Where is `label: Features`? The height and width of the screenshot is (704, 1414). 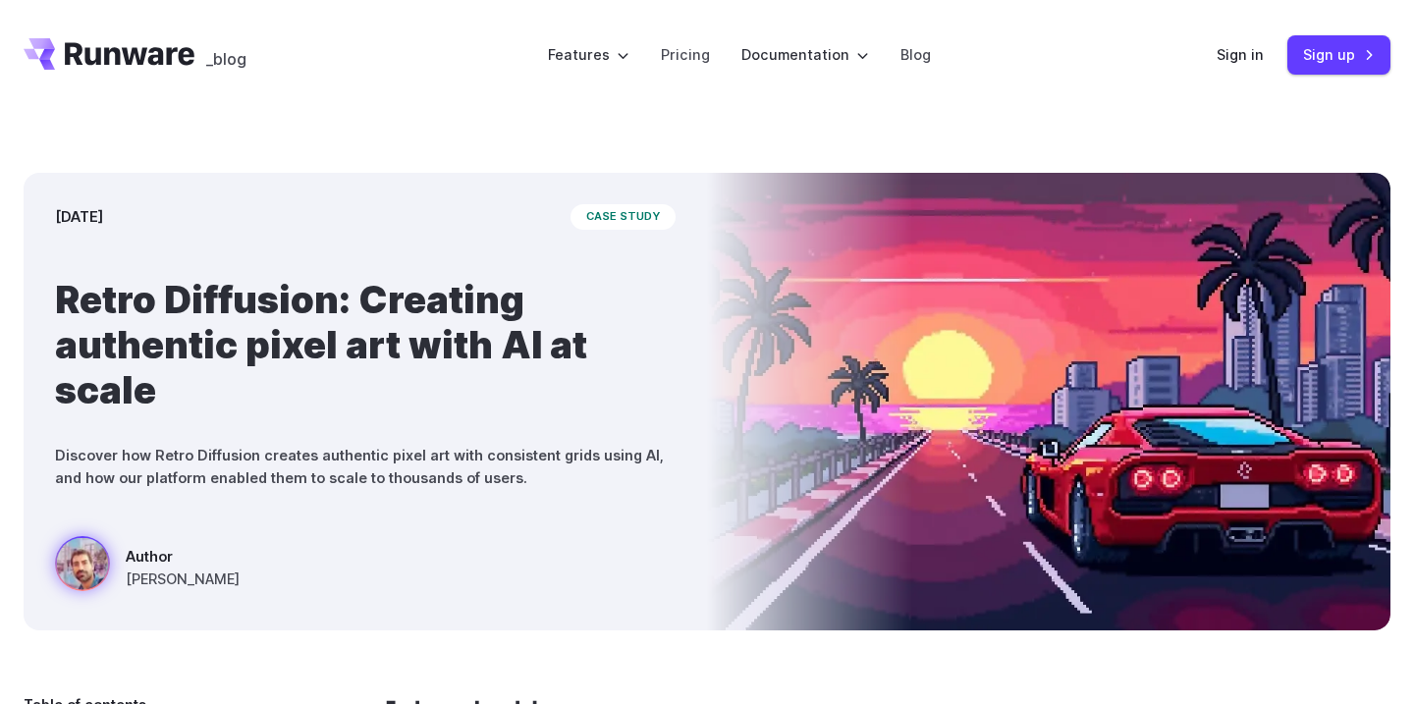 label: Features is located at coordinates (588, 54).